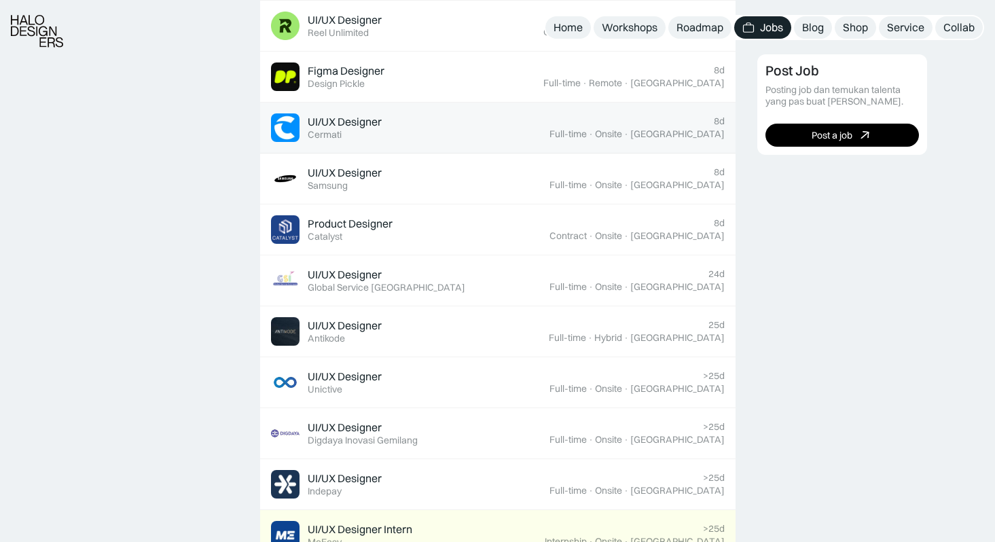 The image size is (995, 542). I want to click on a: Shop, so click(855, 27).